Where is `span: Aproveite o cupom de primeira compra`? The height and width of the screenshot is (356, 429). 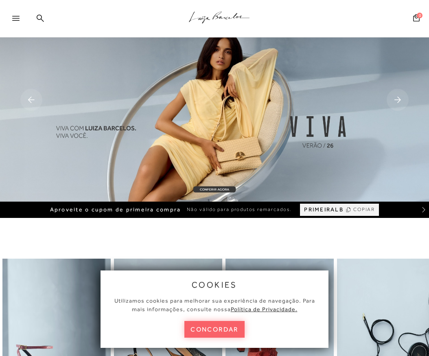 span: Aproveite o cupom de primeira compra is located at coordinates (116, 209).